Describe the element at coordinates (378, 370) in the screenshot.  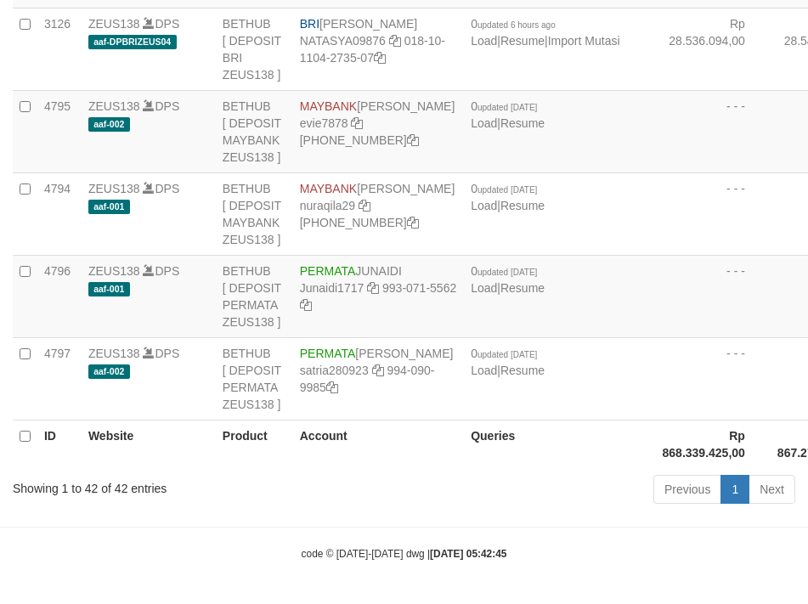
I see `a: Copy satria280923 to clipboard` at that location.